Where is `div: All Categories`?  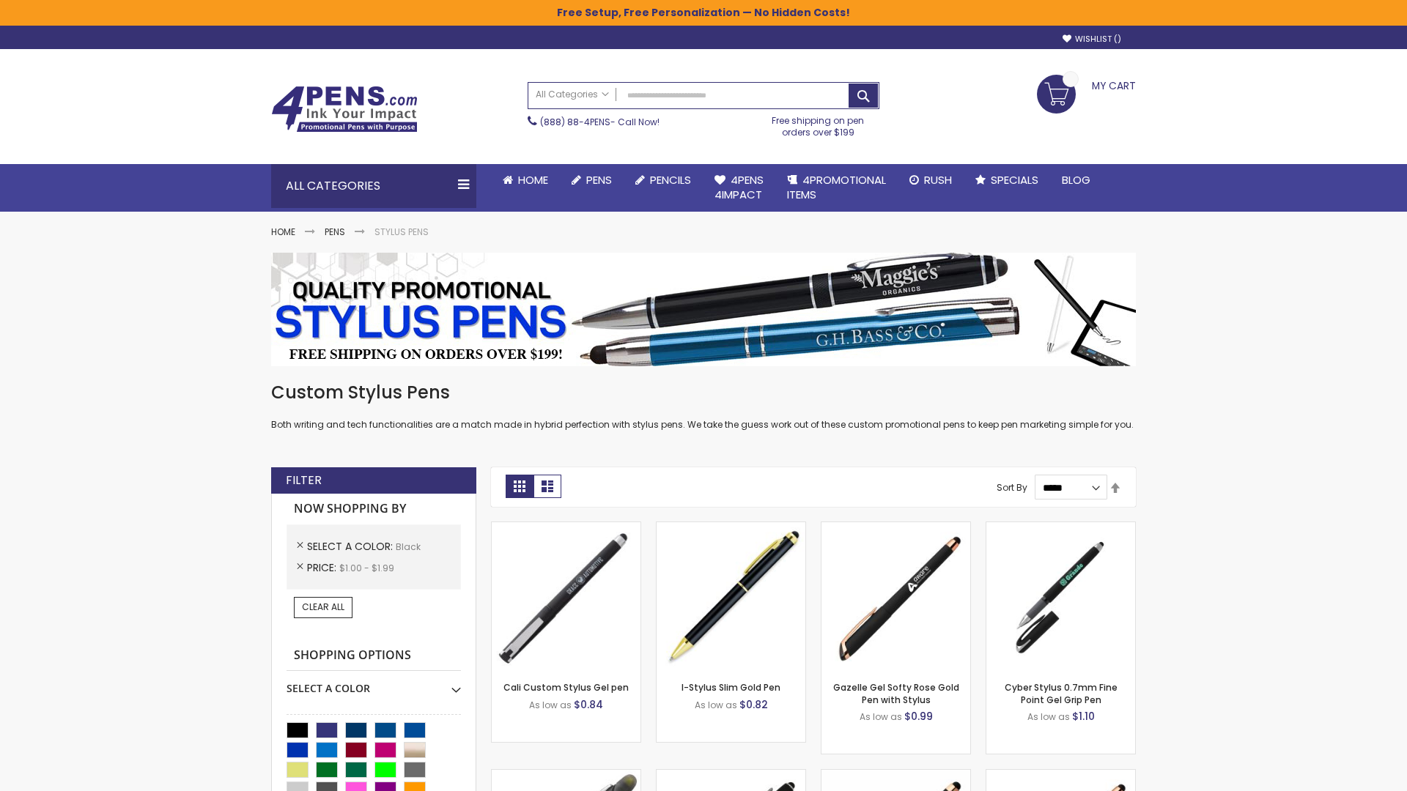
div: All Categories is located at coordinates (374, 186).